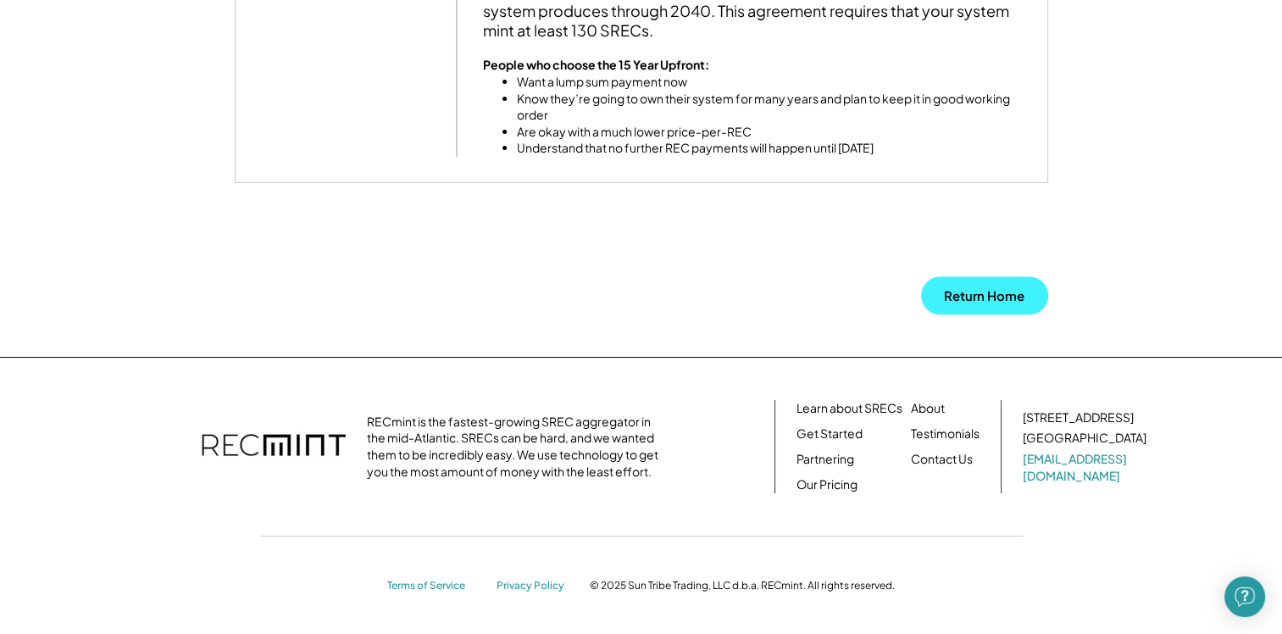 This screenshot has width=1282, height=634. What do you see at coordinates (769, 107) in the screenshot?
I see `li: Know they’re going to own their system for many years and plan to keep it in good working order` at bounding box center [769, 107].